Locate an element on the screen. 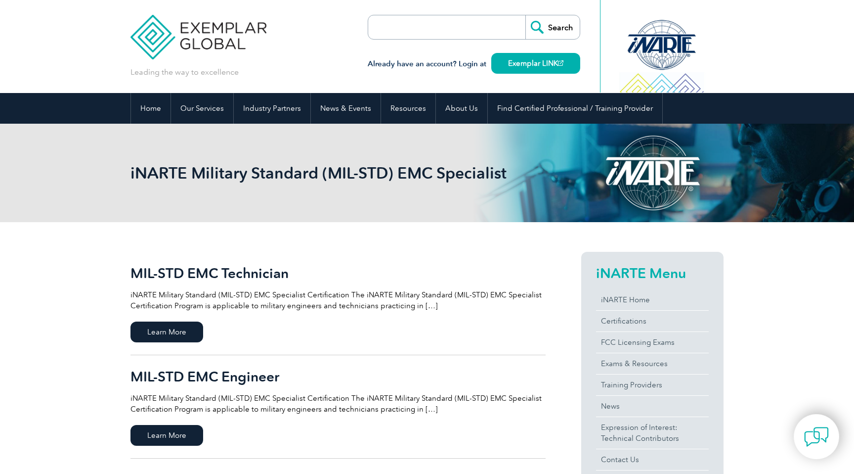  h2: iNARTE Menu is located at coordinates (653, 273).